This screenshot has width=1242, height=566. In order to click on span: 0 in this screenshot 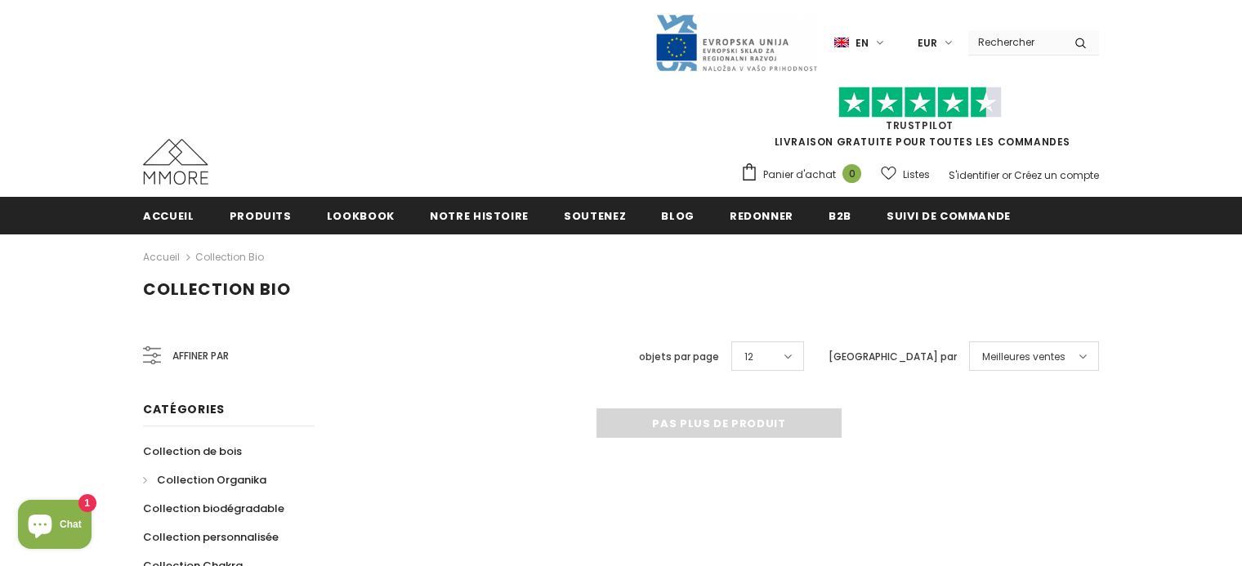, I will do `click(851, 173)`.